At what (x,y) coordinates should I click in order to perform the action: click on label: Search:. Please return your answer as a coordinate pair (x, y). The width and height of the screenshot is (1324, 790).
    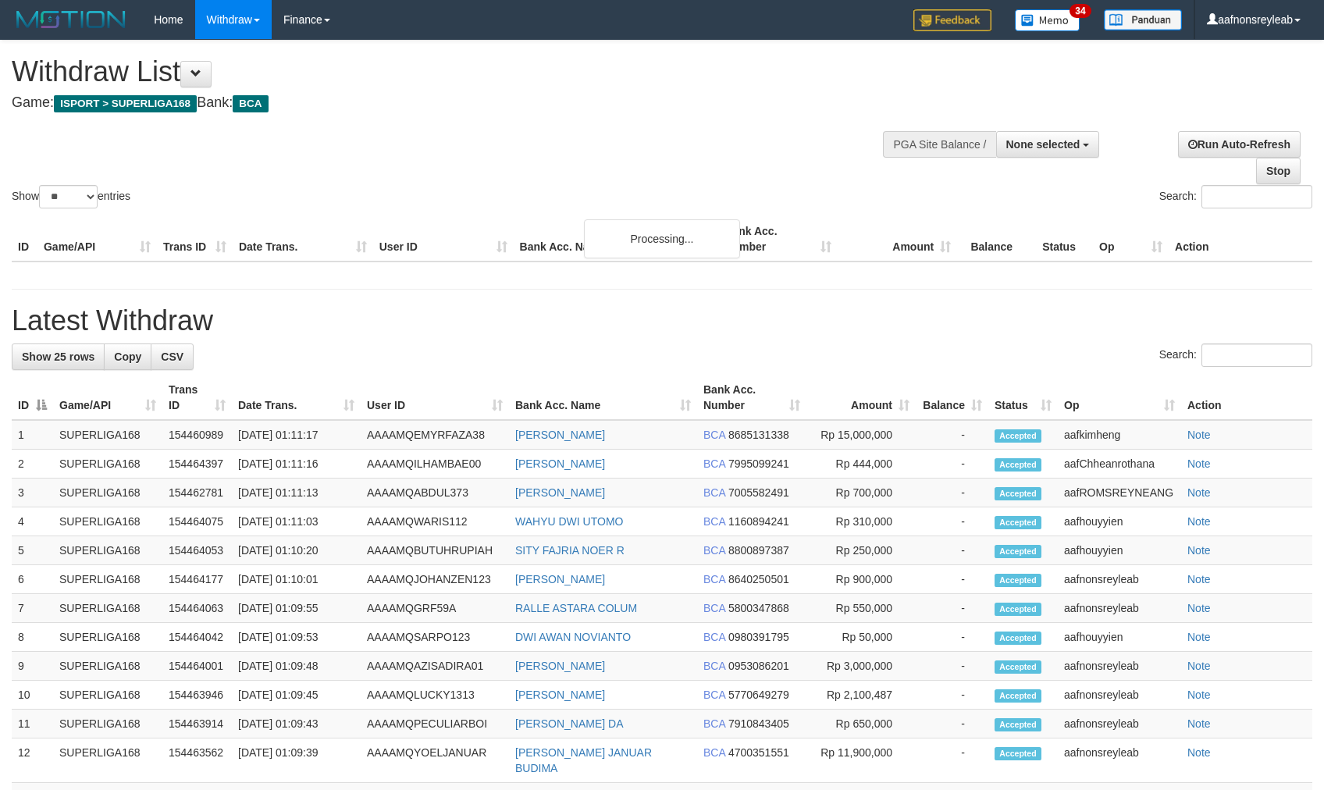
    Looking at the image, I should click on (1236, 197).